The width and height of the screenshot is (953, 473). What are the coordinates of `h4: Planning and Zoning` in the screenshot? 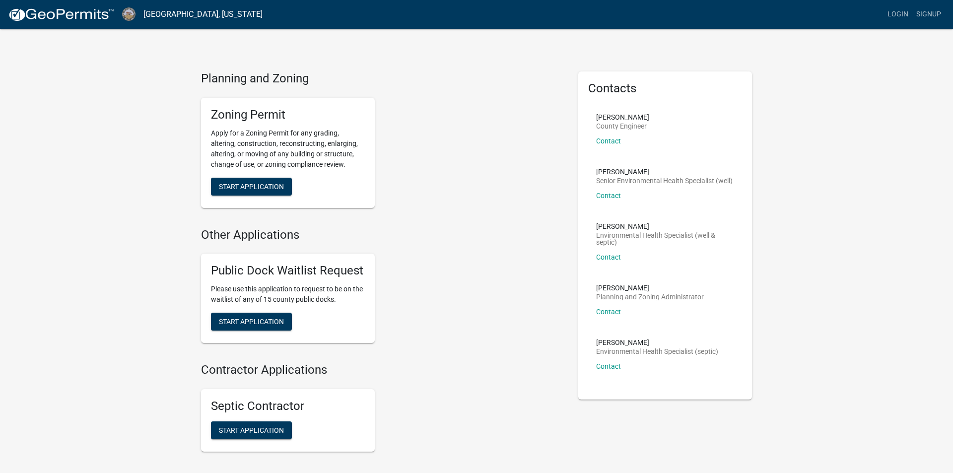 It's located at (382, 78).